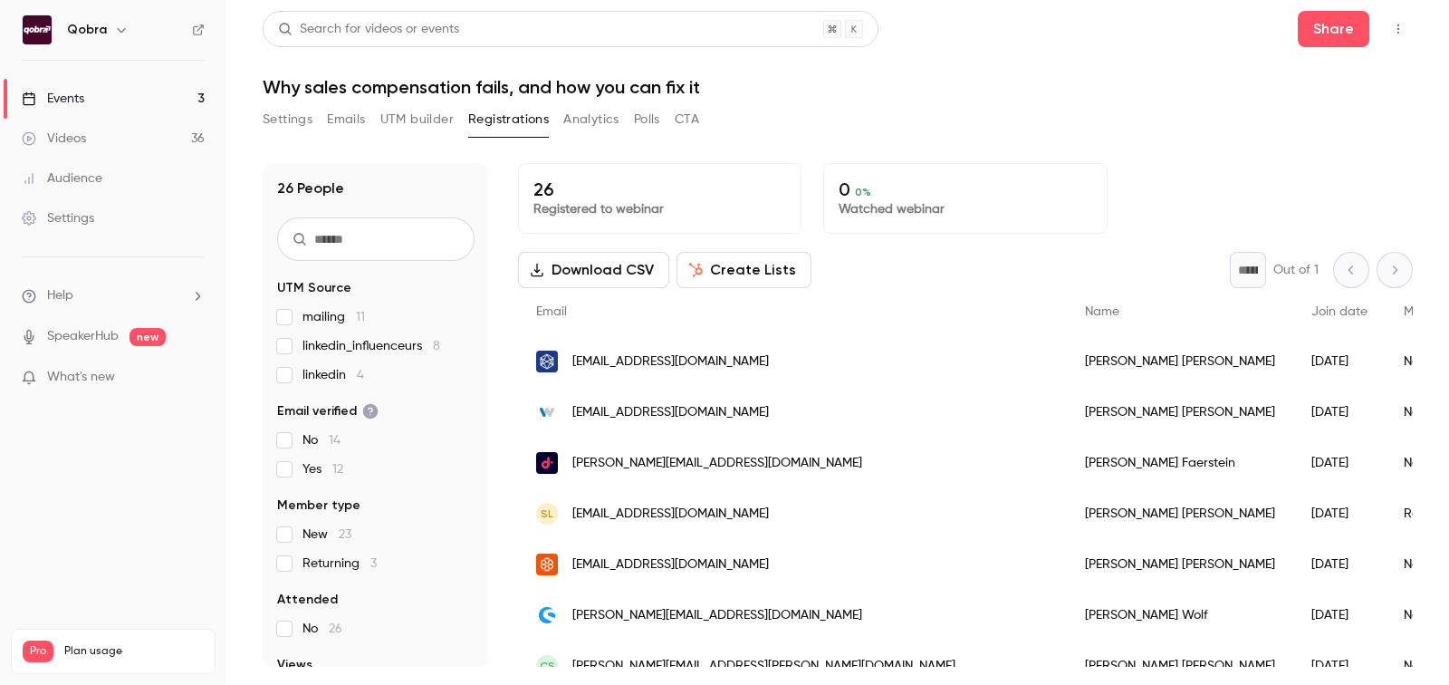 The image size is (1449, 685). What do you see at coordinates (1340, 312) in the screenshot?
I see `span: Join date` at bounding box center [1340, 312].